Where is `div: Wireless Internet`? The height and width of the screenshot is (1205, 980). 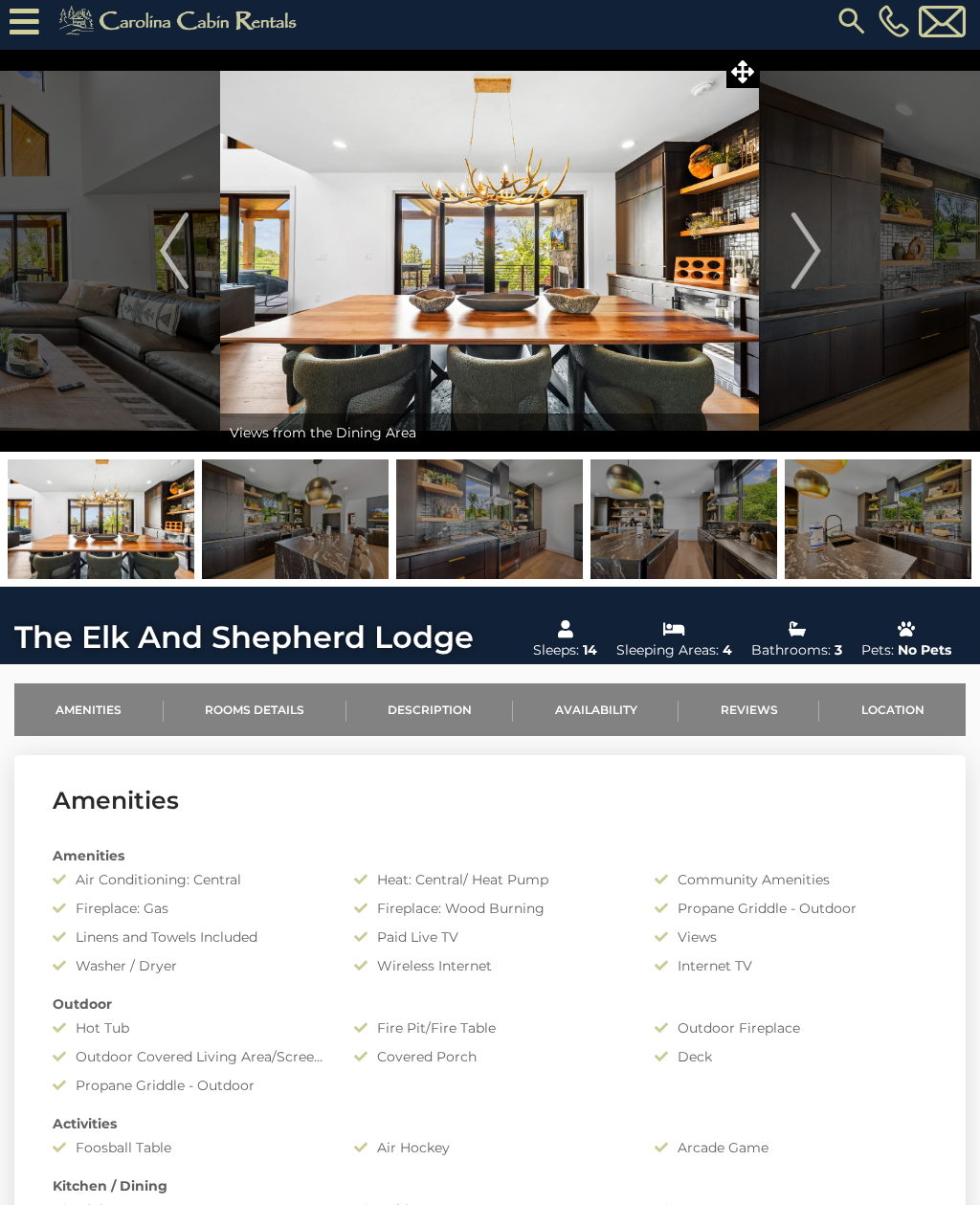
div: Wireless Internet is located at coordinates (490, 966).